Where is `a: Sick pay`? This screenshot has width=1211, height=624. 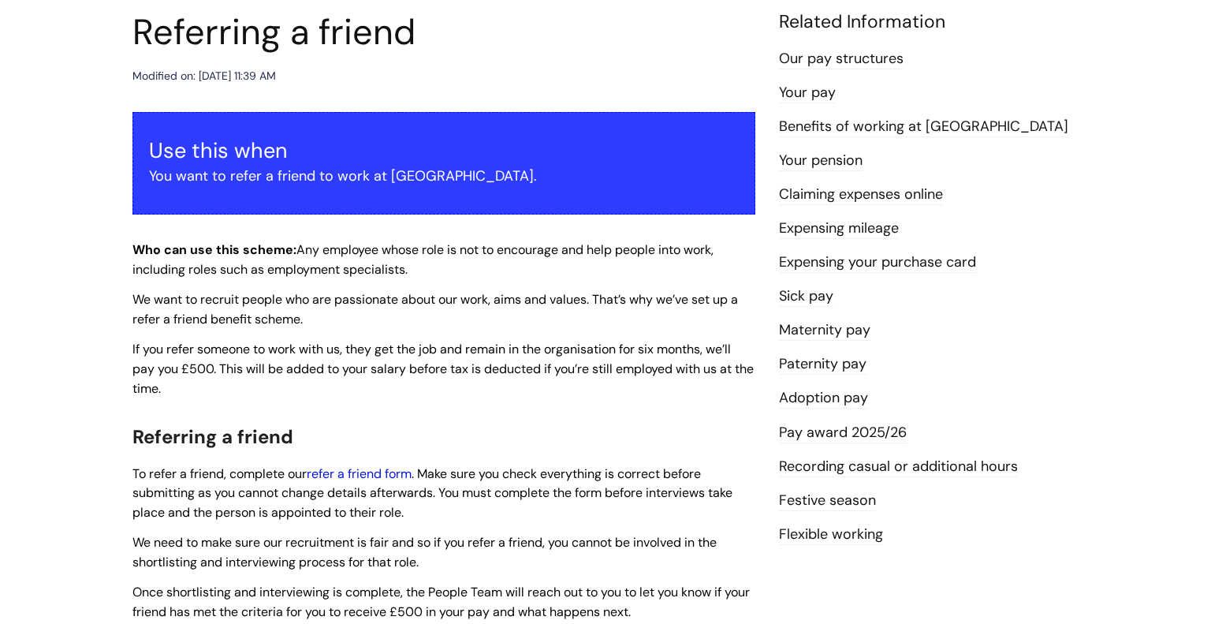 a: Sick pay is located at coordinates (806, 296).